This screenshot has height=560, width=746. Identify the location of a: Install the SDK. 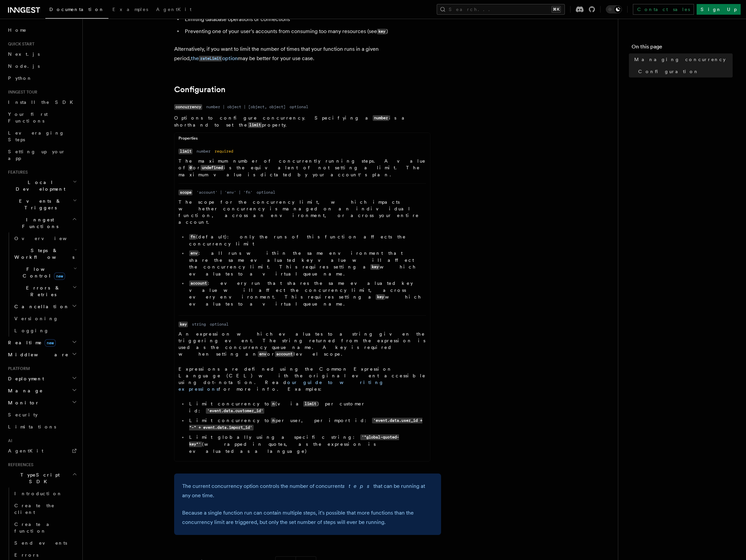
(42, 102).